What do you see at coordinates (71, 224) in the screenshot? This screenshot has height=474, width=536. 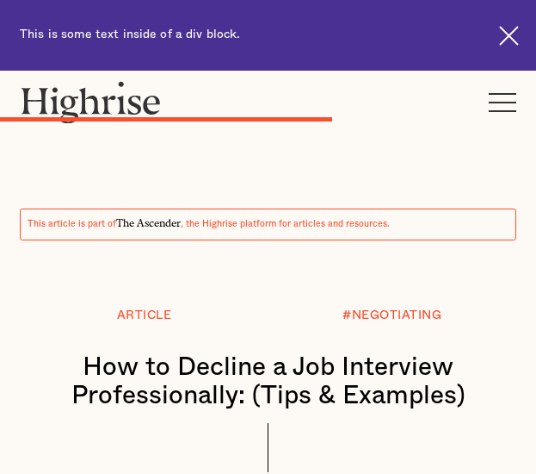 I see `span: This article is part of` at bounding box center [71, 224].